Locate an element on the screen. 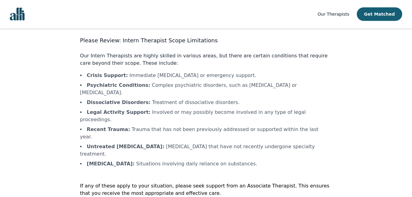 This screenshot has width=412, height=197. li: Treatment of dissociative disorders. is located at coordinates (206, 102).